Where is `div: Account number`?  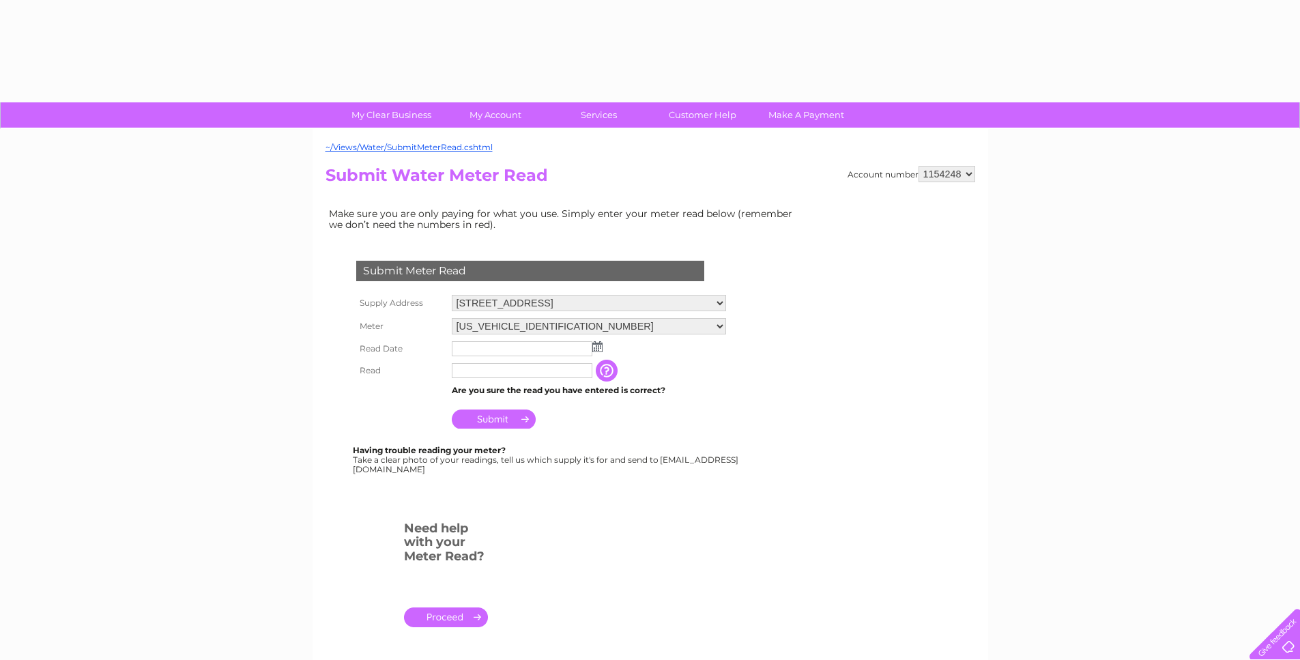 div: Account number is located at coordinates (911, 174).